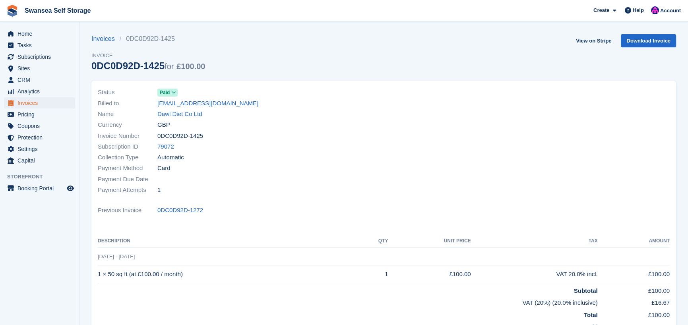 This screenshot has height=325, width=688. I want to click on td: 1 × 50 sq ft (at £100.00 / month), so click(228, 274).